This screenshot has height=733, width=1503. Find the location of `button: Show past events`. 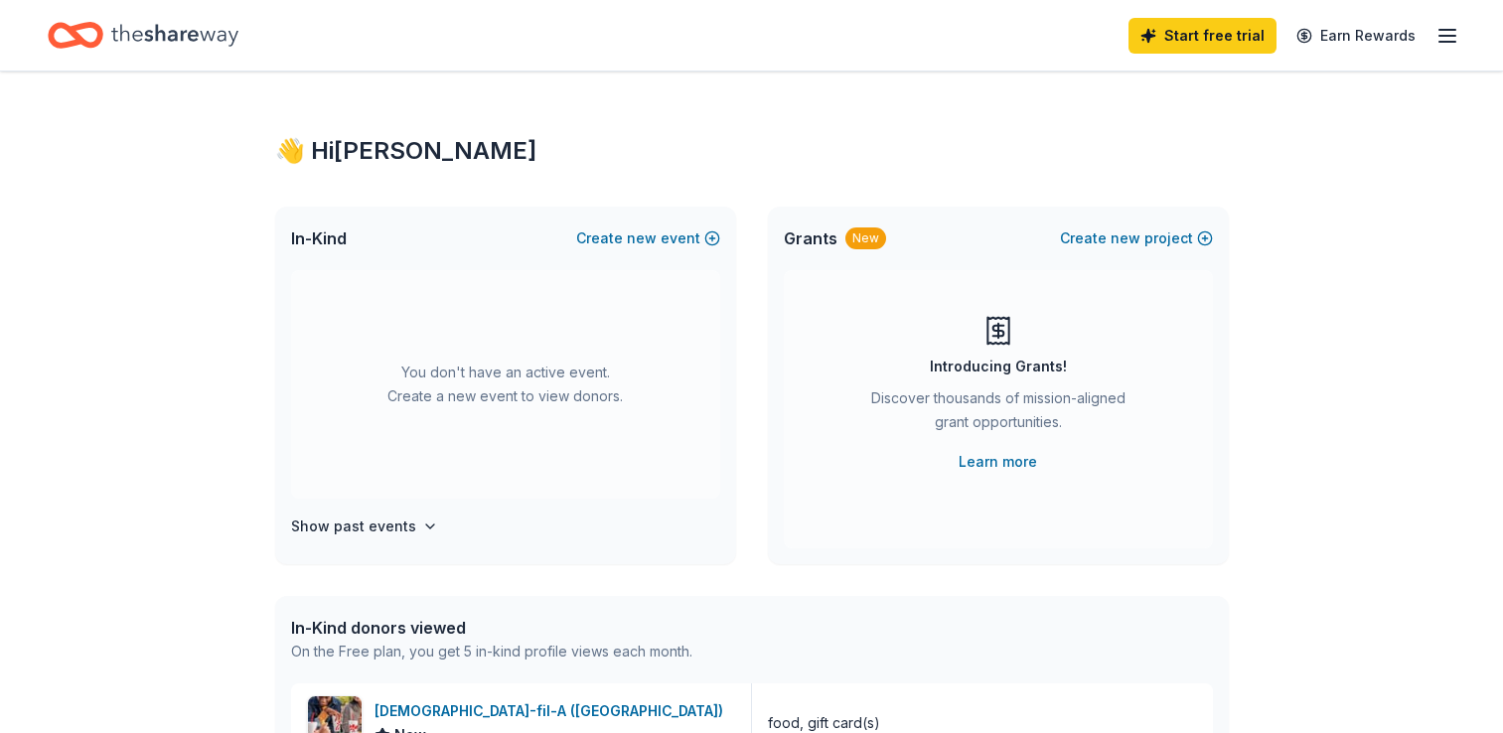

button: Show past events is located at coordinates (365, 527).